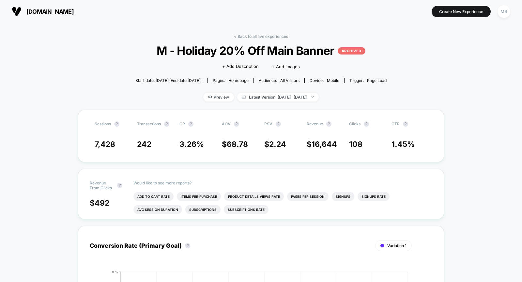  I want to click on span: 108, so click(355, 144).